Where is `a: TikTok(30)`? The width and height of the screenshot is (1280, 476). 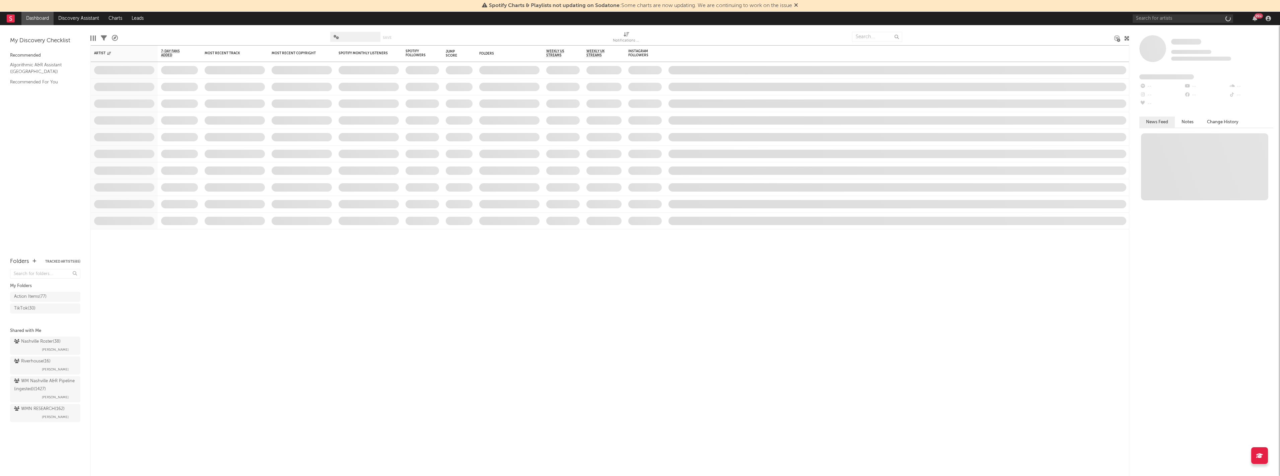 a: TikTok(30) is located at coordinates (45, 308).